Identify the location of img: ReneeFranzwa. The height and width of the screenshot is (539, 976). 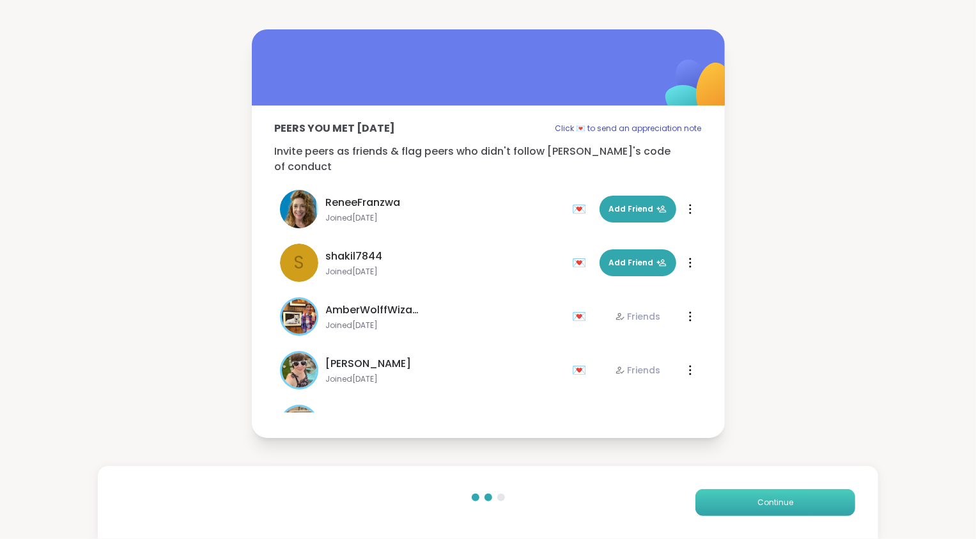
(299, 209).